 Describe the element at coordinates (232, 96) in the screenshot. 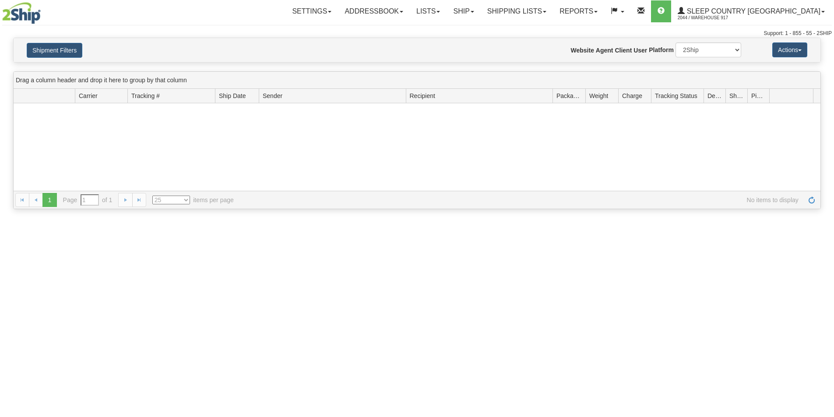

I see `span: Ship Date` at that location.